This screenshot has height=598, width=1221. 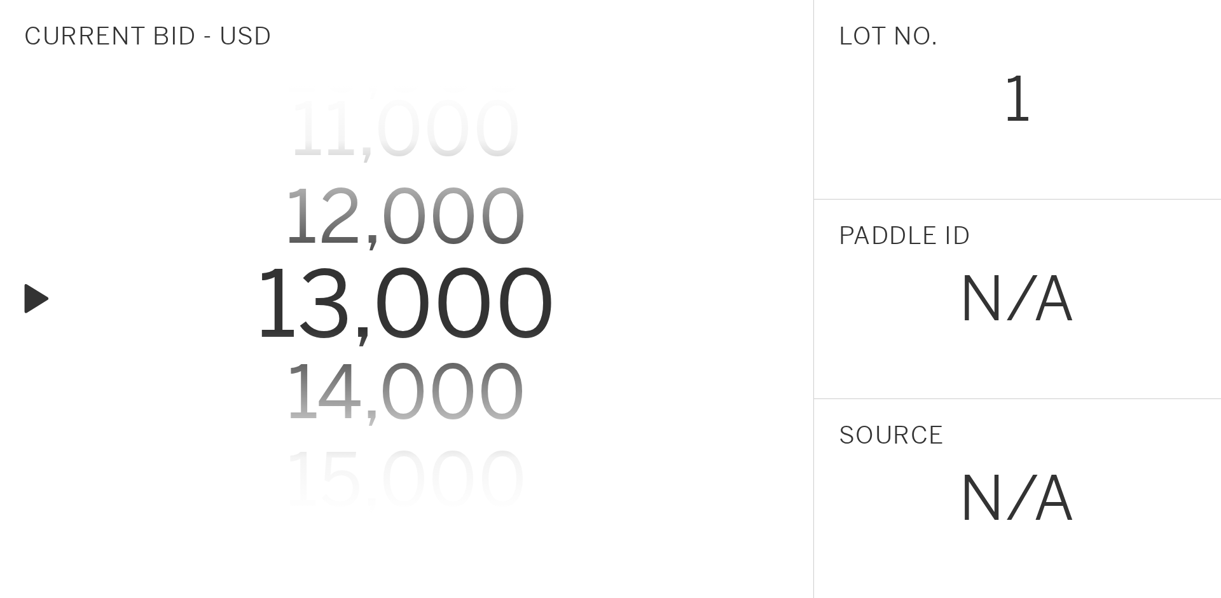 What do you see at coordinates (905, 236) in the screenshot?
I see `div: PADDLE ID` at bounding box center [905, 236].